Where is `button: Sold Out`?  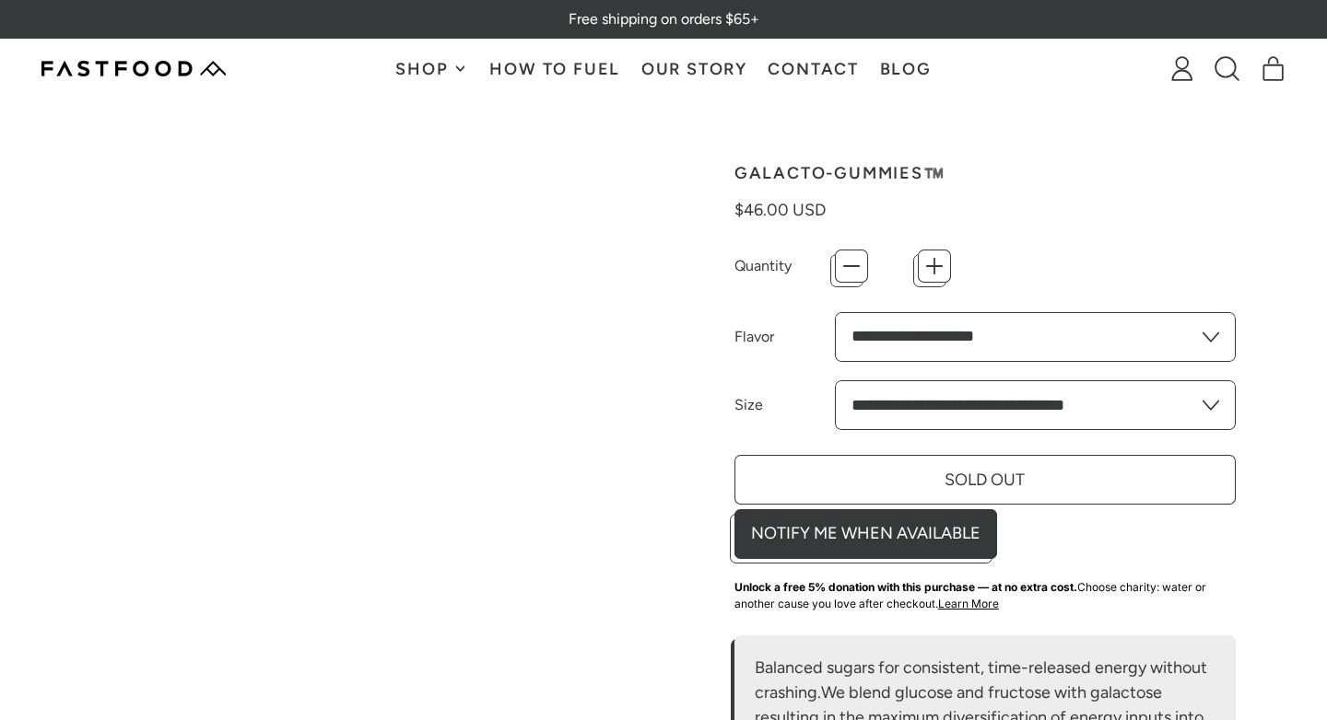 button: Sold Out is located at coordinates (985, 480).